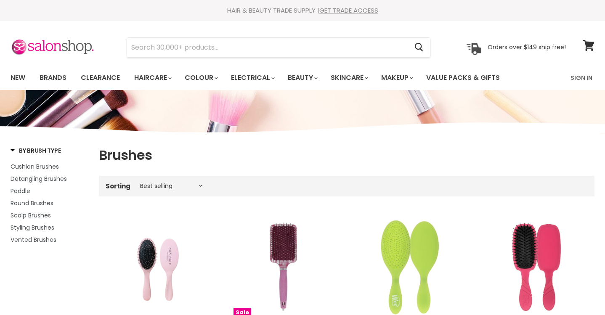  I want to click on a: Makeup, so click(396, 78).